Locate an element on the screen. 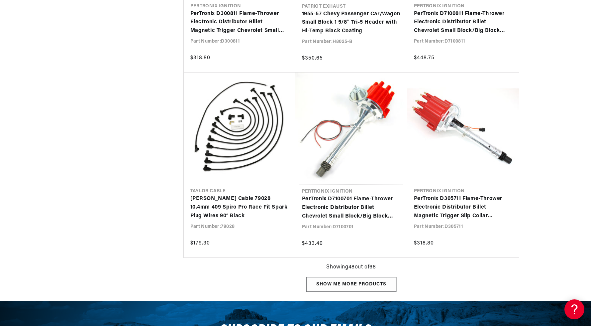 The width and height of the screenshot is (591, 326). a: PerTronix D7100811 Flame-Thrower Electronic Distributor Billet Chevrolet Small Block/Big Block wi... is located at coordinates (463, 22).